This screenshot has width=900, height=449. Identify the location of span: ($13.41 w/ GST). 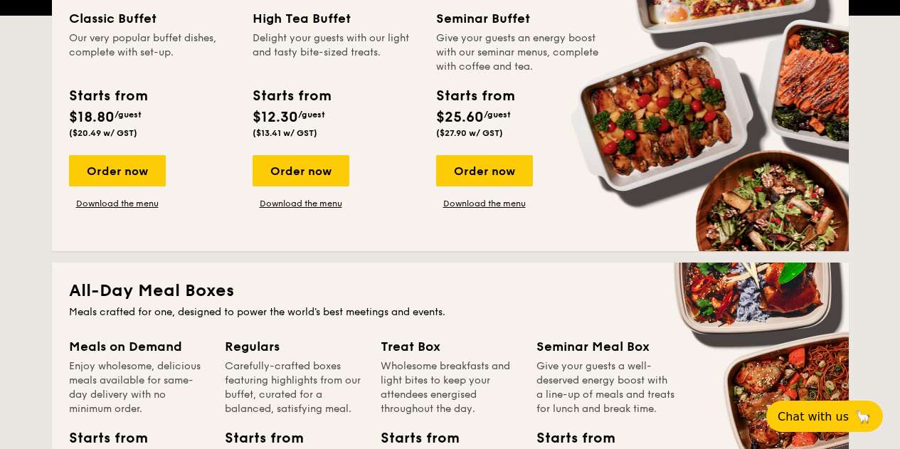
(284, 133).